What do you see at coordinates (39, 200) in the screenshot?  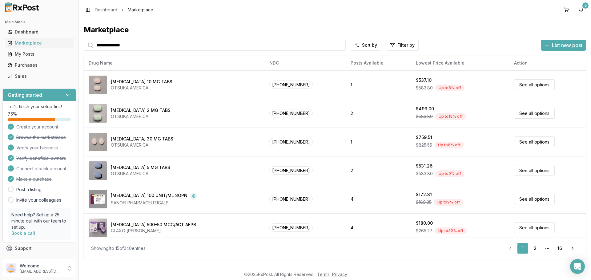 I see `a: Invite your colleagues` at bounding box center [39, 200].